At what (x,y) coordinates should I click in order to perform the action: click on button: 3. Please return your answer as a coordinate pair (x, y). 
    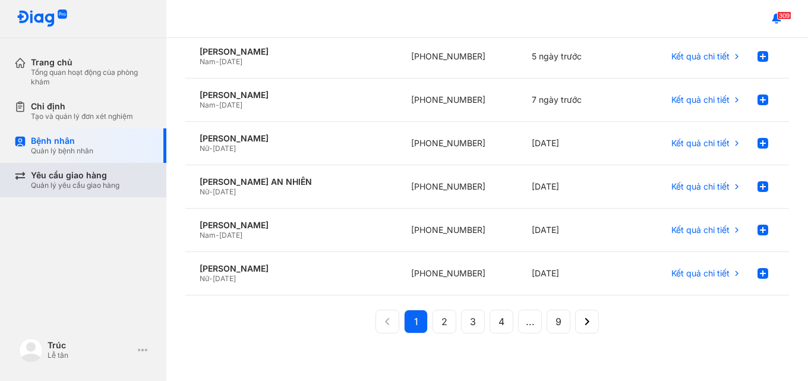
    Looking at the image, I should click on (473, 321).